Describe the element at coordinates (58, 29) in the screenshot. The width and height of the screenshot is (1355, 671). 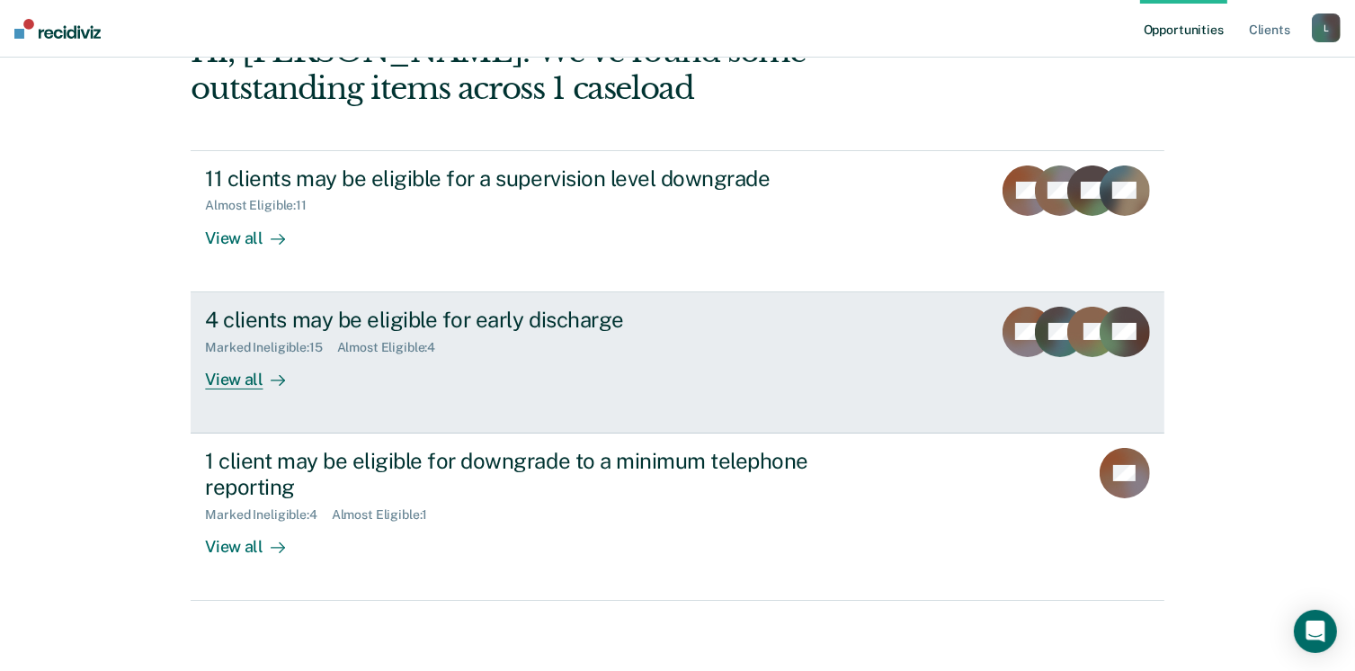
I see `img: Recidiviz` at that location.